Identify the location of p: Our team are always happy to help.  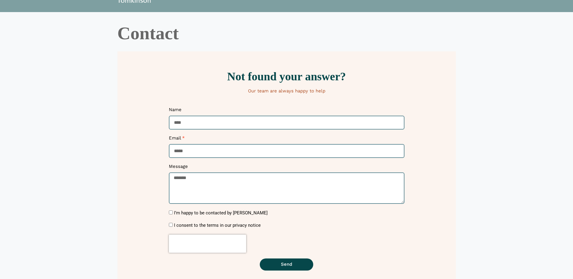
(287, 91).